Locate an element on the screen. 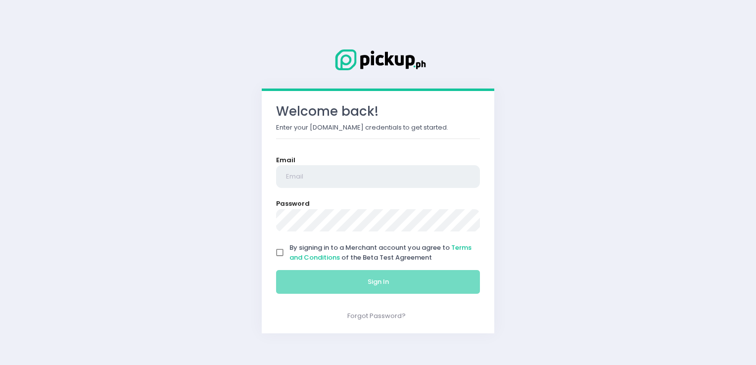  label: Password is located at coordinates (293, 204).